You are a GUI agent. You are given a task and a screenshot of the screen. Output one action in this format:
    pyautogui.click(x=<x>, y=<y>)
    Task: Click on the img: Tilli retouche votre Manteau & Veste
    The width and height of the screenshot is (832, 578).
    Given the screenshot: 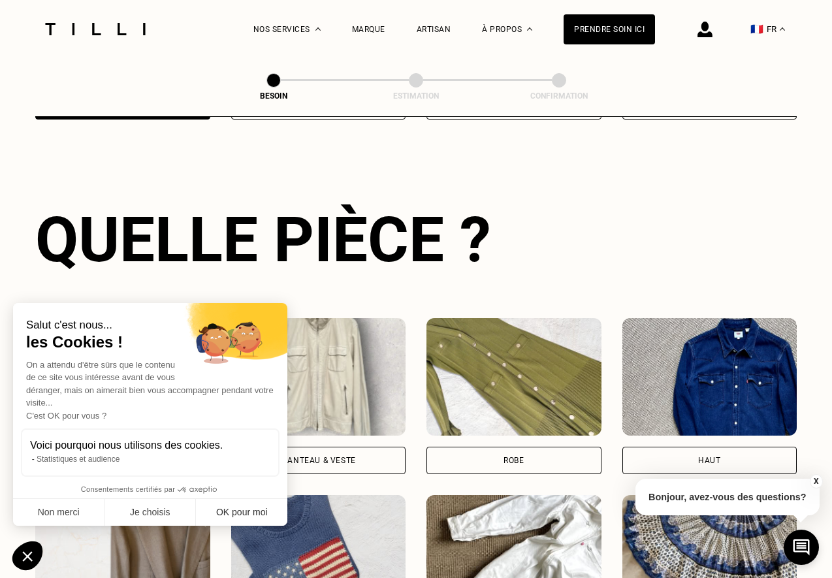 What is the action you would take?
    pyautogui.click(x=319, y=377)
    